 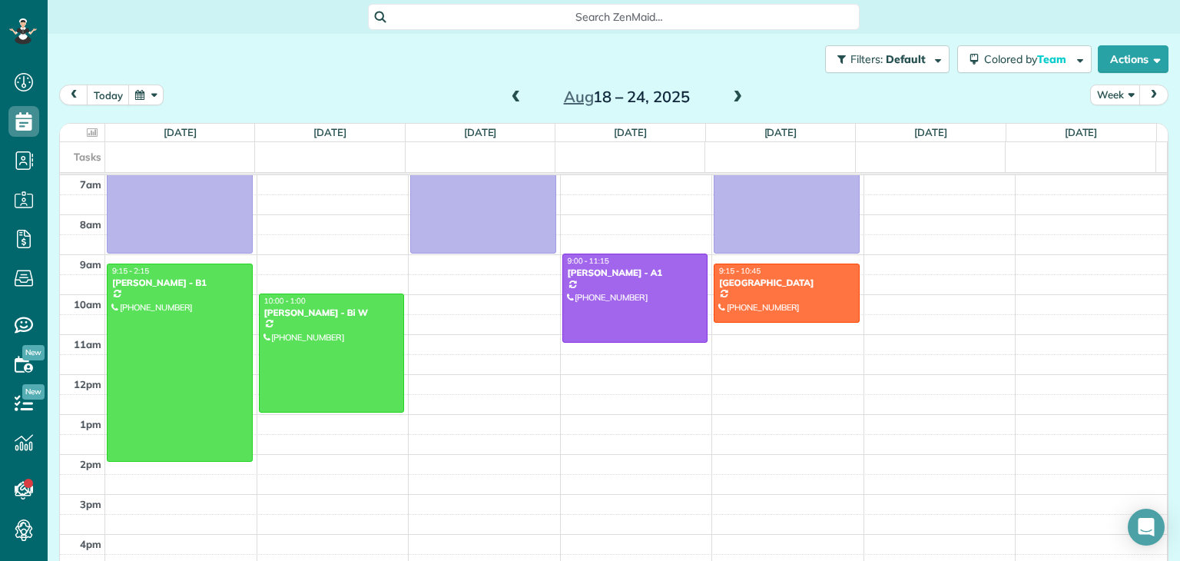 What do you see at coordinates (1028, 59) in the screenshot?
I see `span: Colored by` at bounding box center [1028, 59].